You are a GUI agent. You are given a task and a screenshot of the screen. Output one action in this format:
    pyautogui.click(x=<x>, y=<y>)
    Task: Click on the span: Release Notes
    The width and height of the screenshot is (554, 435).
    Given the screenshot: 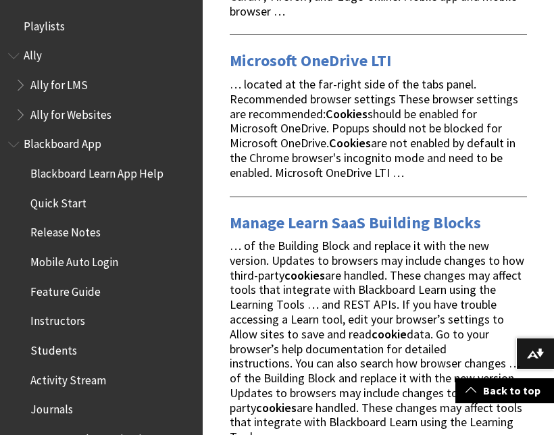 What is the action you would take?
    pyautogui.click(x=66, y=231)
    